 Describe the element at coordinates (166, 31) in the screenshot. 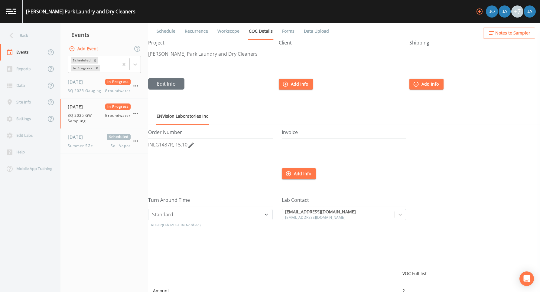

I see `a: Schedule` at that location.